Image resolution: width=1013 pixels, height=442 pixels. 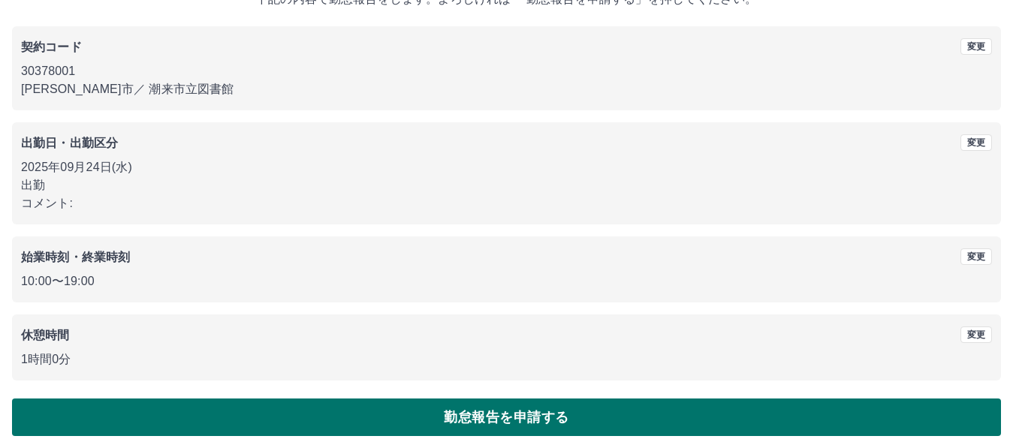 What do you see at coordinates (506, 71) in the screenshot?
I see `p: 30378001` at bounding box center [506, 71].